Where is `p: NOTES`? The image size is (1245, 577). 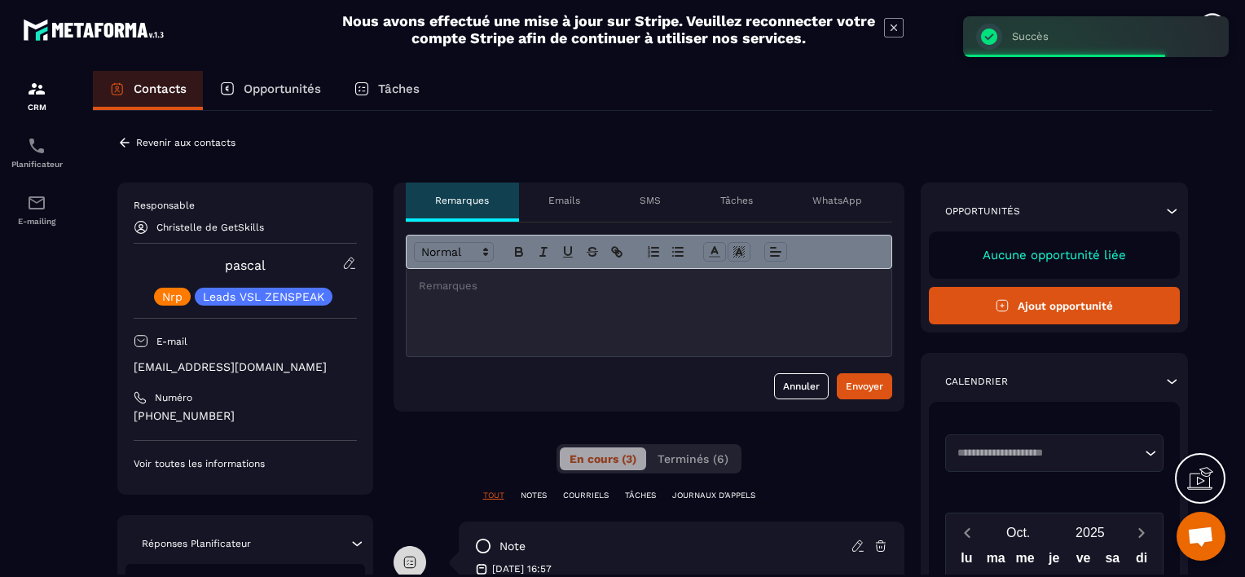
p: NOTES is located at coordinates (534, 496).